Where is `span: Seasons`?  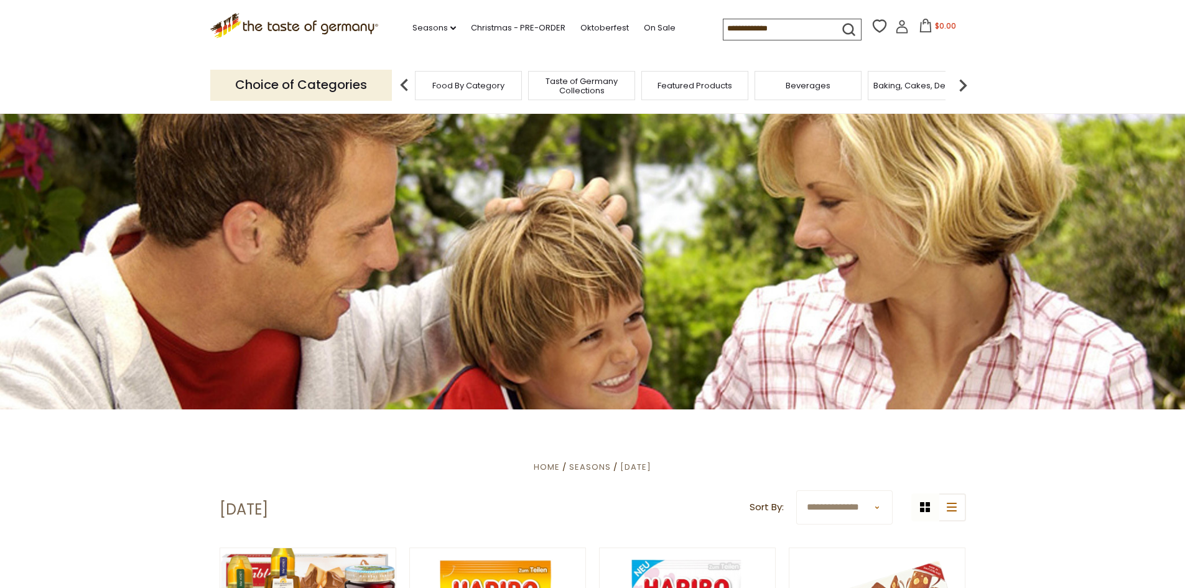 span: Seasons is located at coordinates (590, 466).